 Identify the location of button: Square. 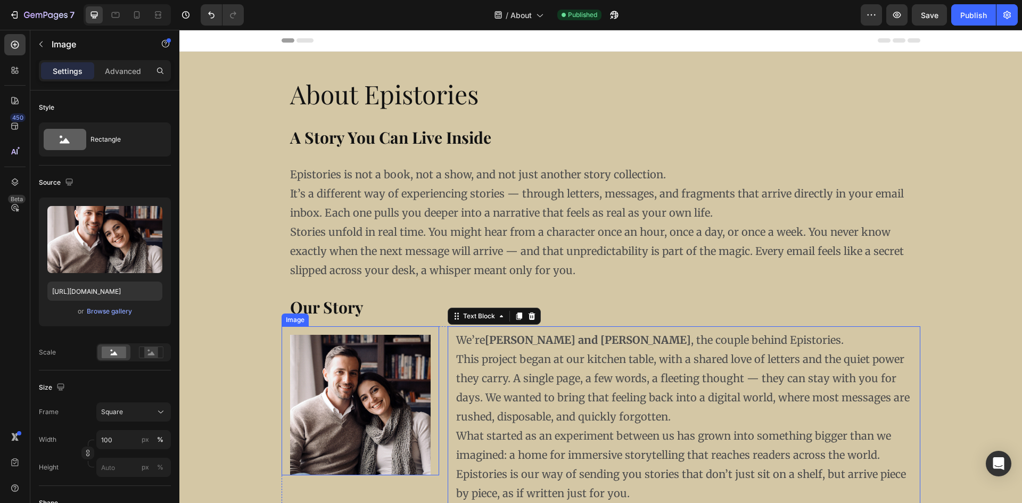
(134, 412).